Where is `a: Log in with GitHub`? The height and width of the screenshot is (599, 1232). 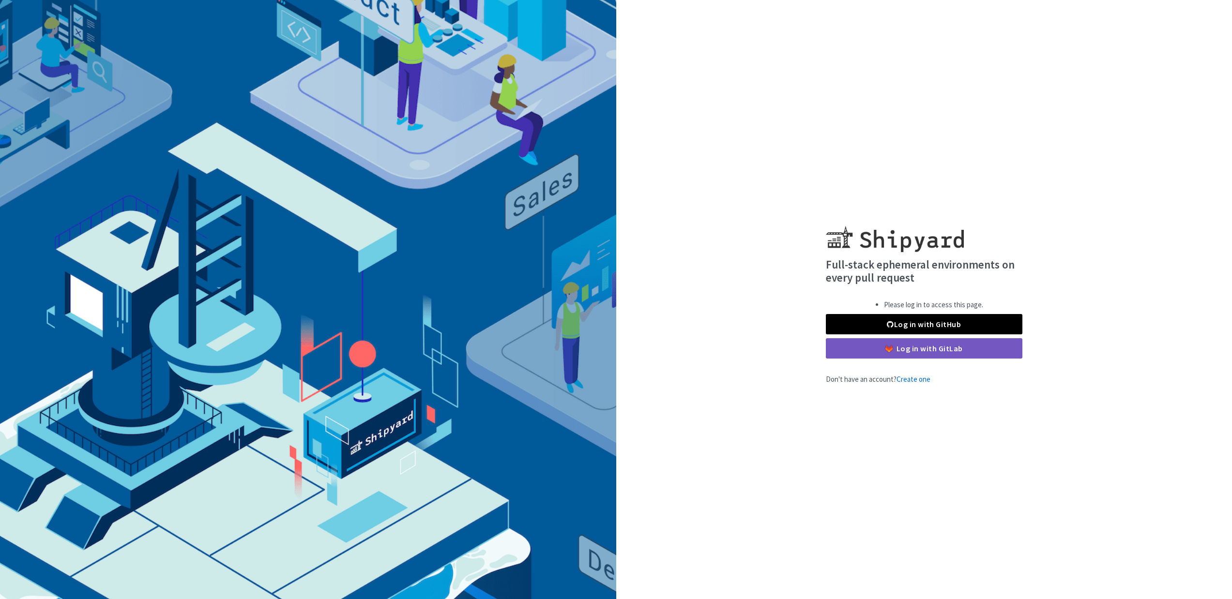
a: Log in with GitHub is located at coordinates (924, 324).